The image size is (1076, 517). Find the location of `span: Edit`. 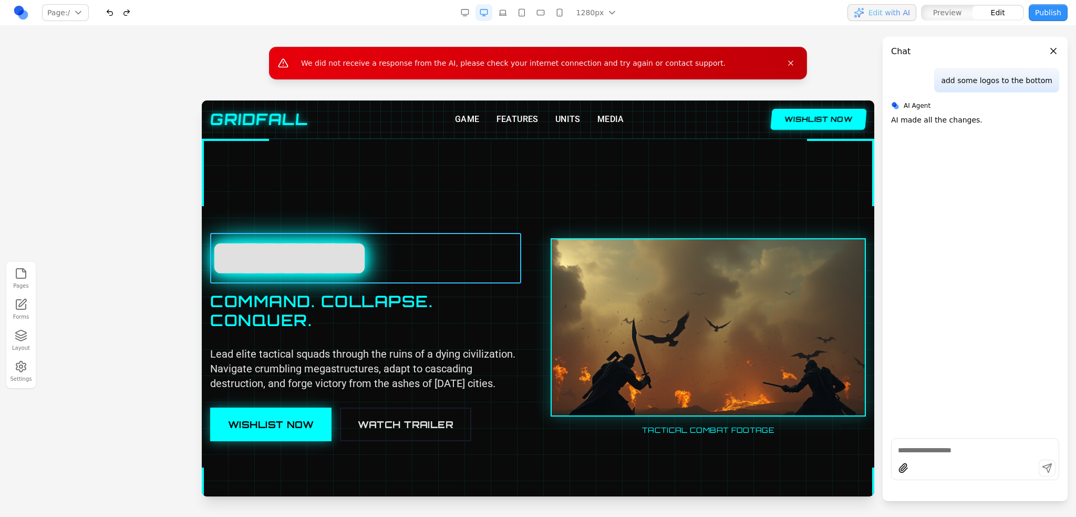

span: Edit is located at coordinates (998, 13).